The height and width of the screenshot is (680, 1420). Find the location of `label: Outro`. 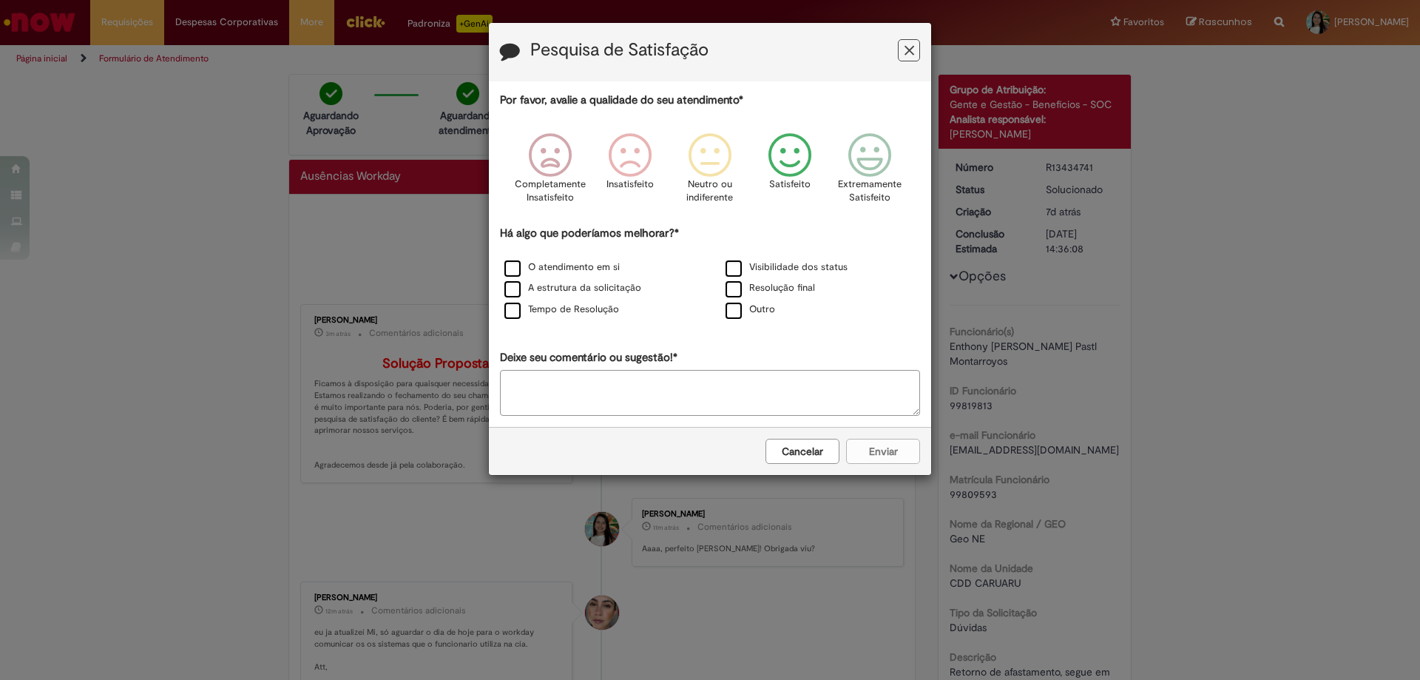

label: Outro is located at coordinates (750, 309).